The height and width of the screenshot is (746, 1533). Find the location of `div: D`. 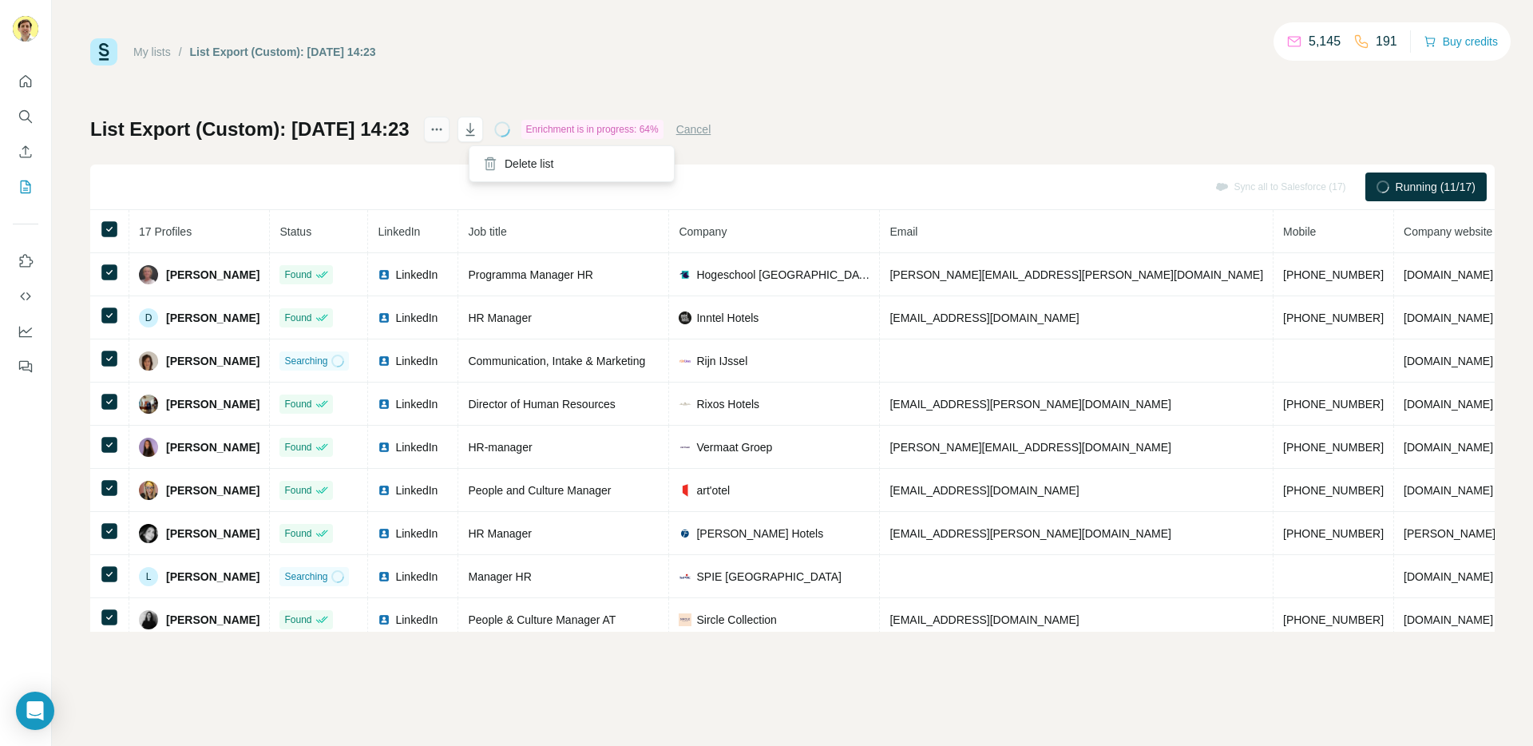

div: D is located at coordinates (148, 318).